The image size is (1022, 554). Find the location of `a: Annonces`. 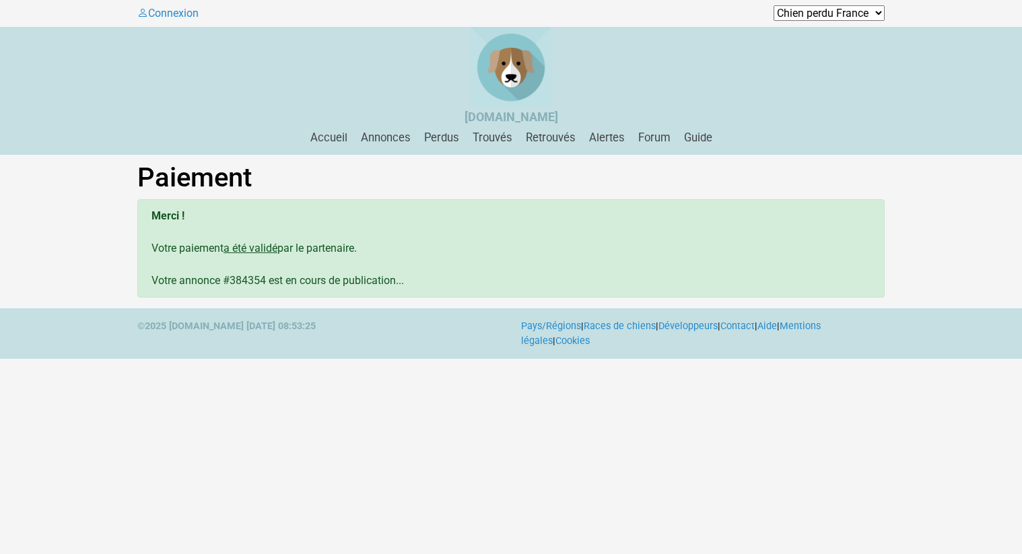

a: Annonces is located at coordinates (386, 137).